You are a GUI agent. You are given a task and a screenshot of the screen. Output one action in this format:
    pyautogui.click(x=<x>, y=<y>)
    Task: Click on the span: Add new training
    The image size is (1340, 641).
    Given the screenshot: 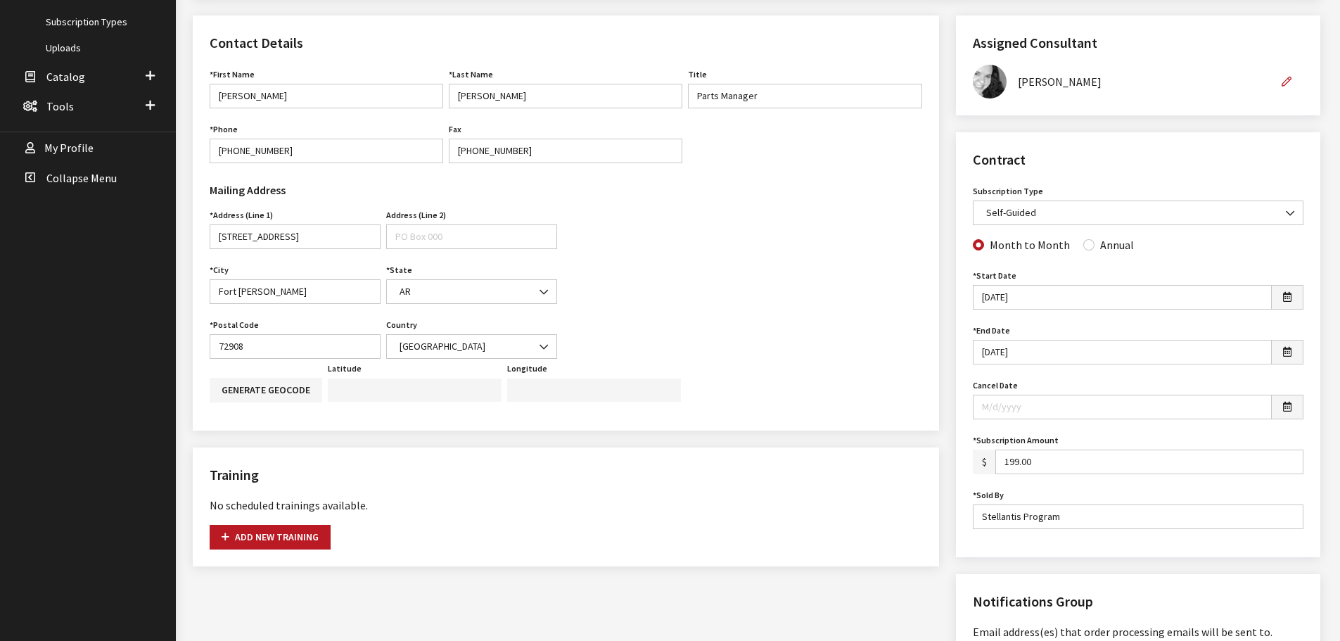 What is the action you would take?
    pyautogui.click(x=270, y=537)
    